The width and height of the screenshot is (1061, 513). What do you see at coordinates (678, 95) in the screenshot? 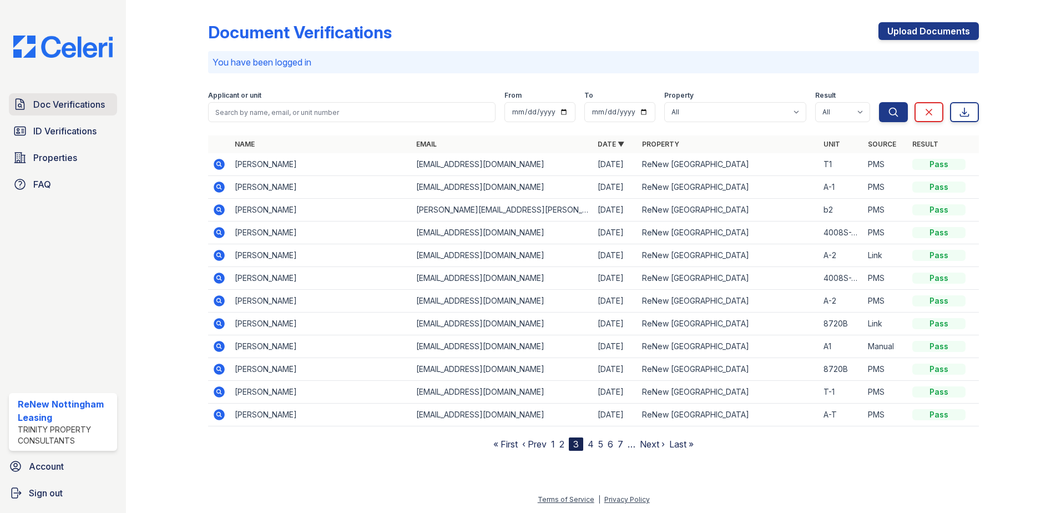
I see `label: Property` at bounding box center [678, 95].